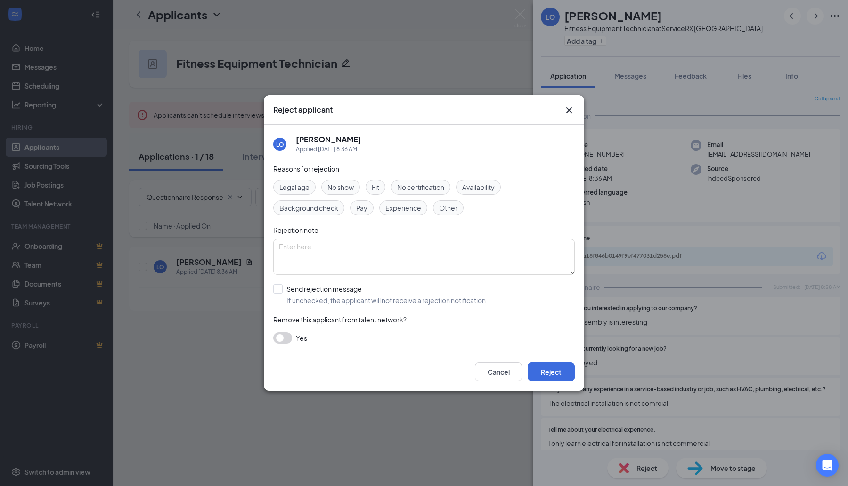  I want to click on span: Fit, so click(375, 187).